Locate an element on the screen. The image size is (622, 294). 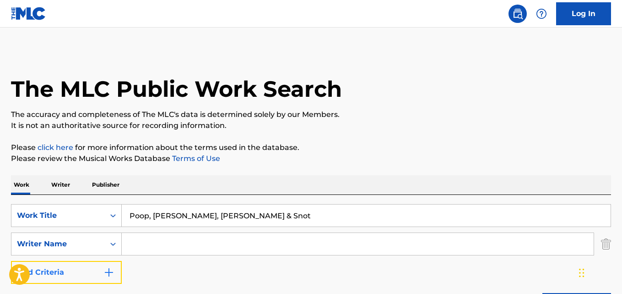
div: Work Title is located at coordinates (58, 215).